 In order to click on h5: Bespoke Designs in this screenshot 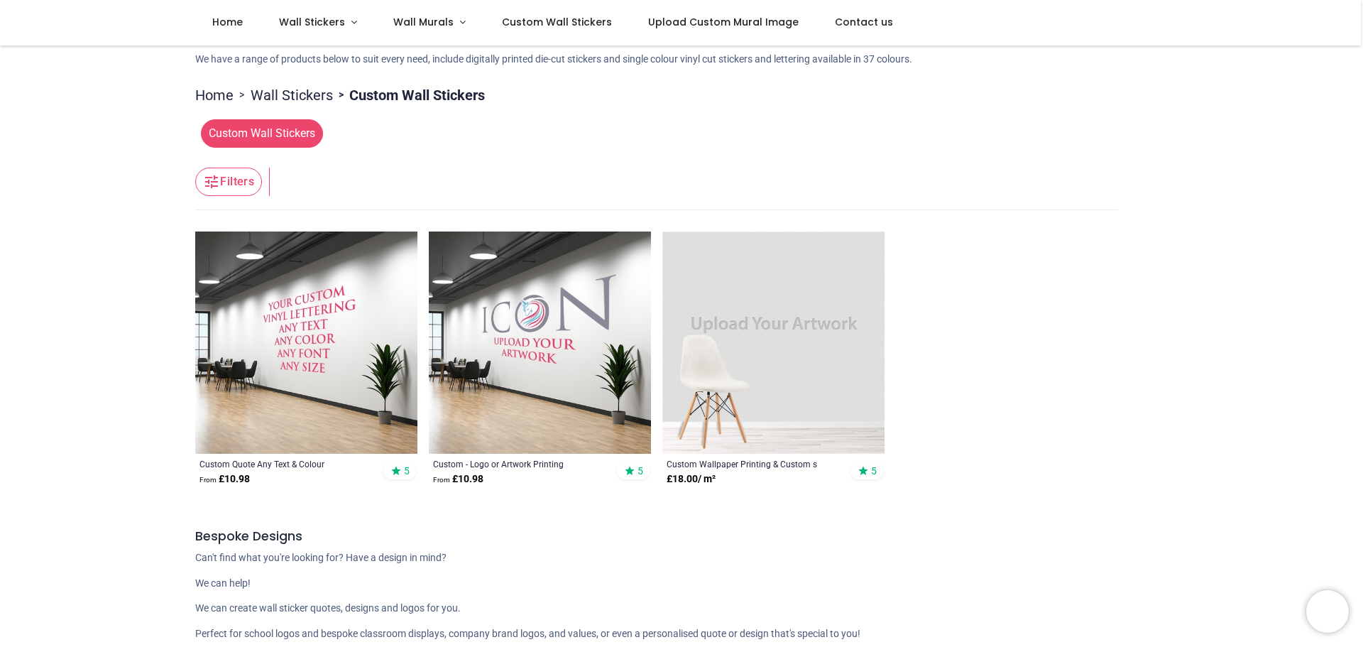, I will do `click(681, 536)`.